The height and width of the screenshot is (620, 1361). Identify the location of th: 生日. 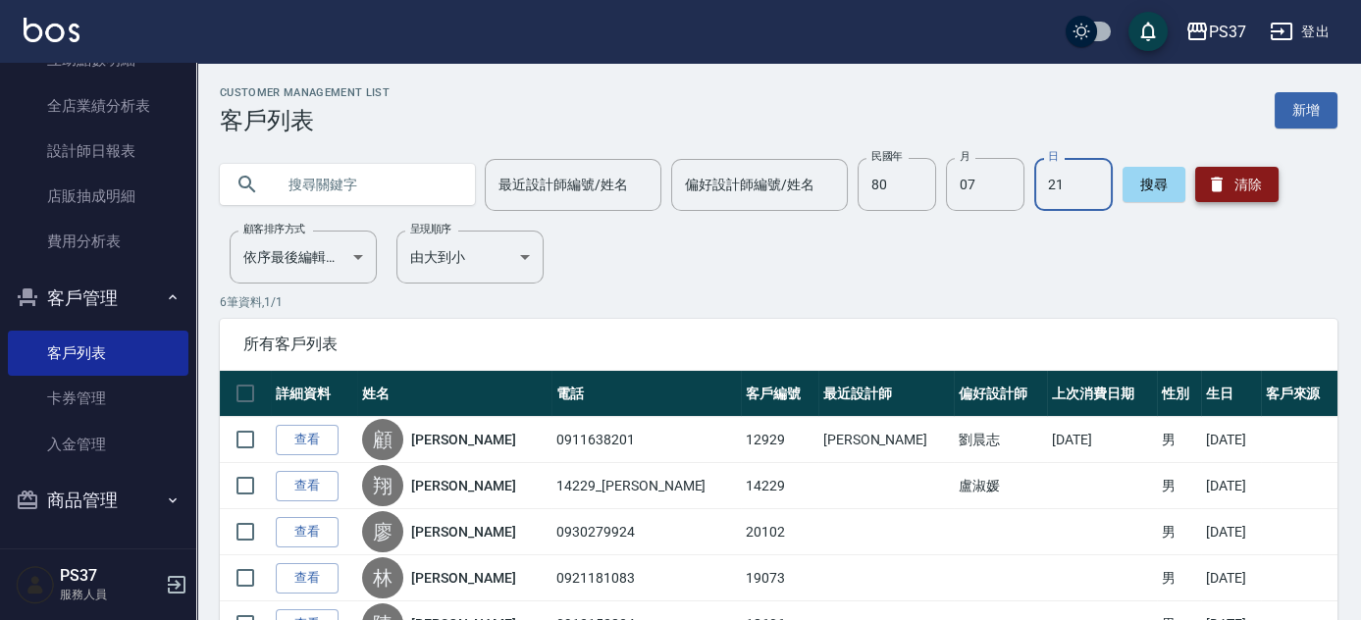
(1230, 393).